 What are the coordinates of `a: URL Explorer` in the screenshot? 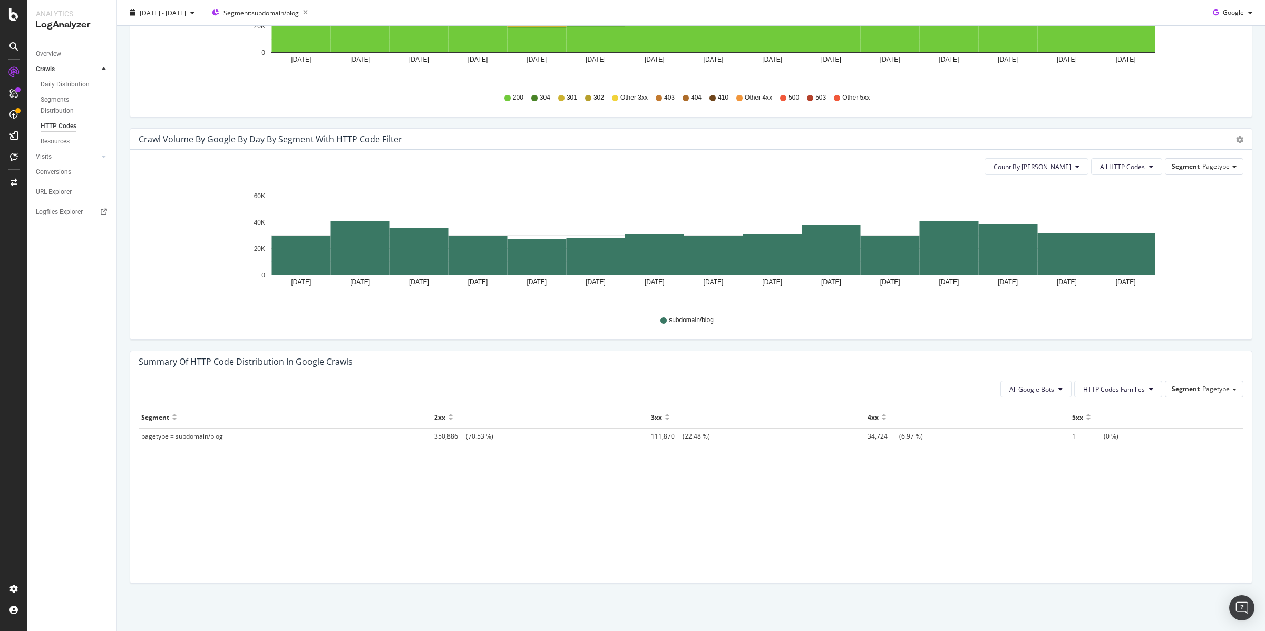 It's located at (72, 192).